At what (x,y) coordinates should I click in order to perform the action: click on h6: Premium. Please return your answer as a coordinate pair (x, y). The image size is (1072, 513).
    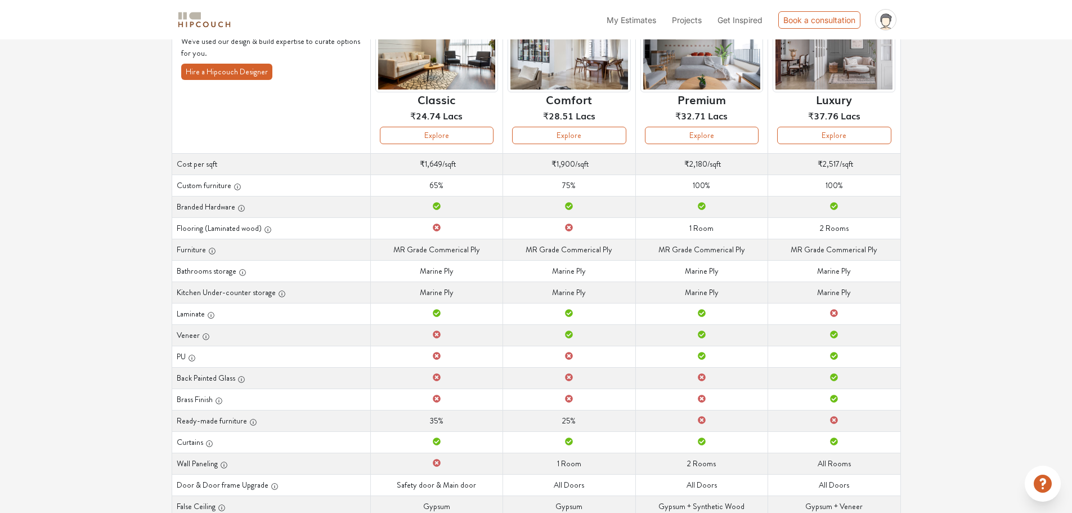
    Looking at the image, I should click on (702, 99).